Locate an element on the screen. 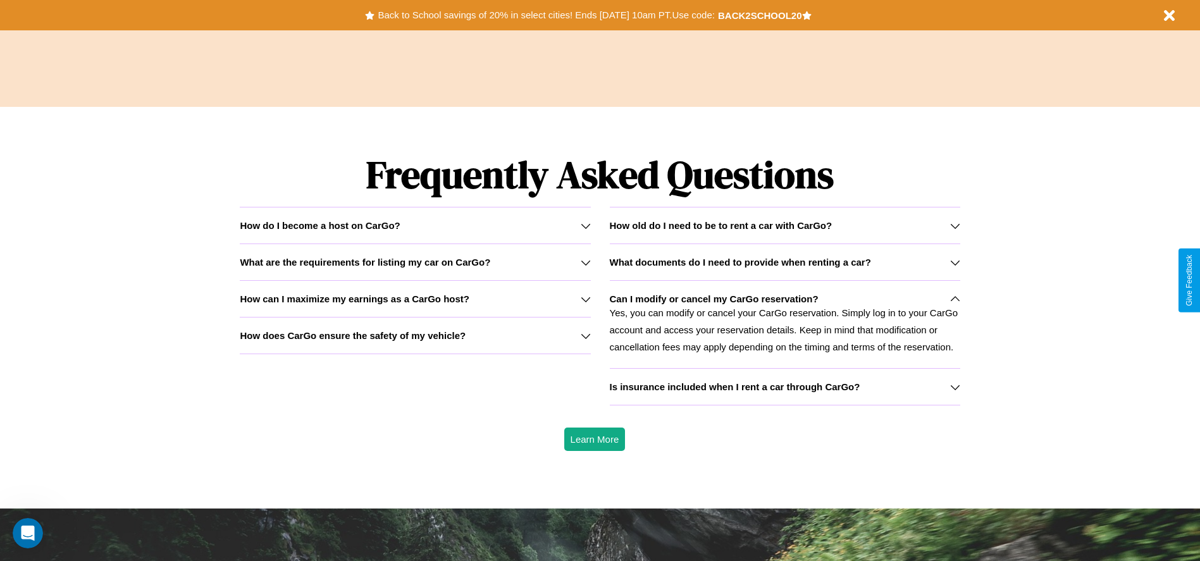 The image size is (1200, 561). h3: What are the requirements for listing my car on CarGo? is located at coordinates (365, 262).